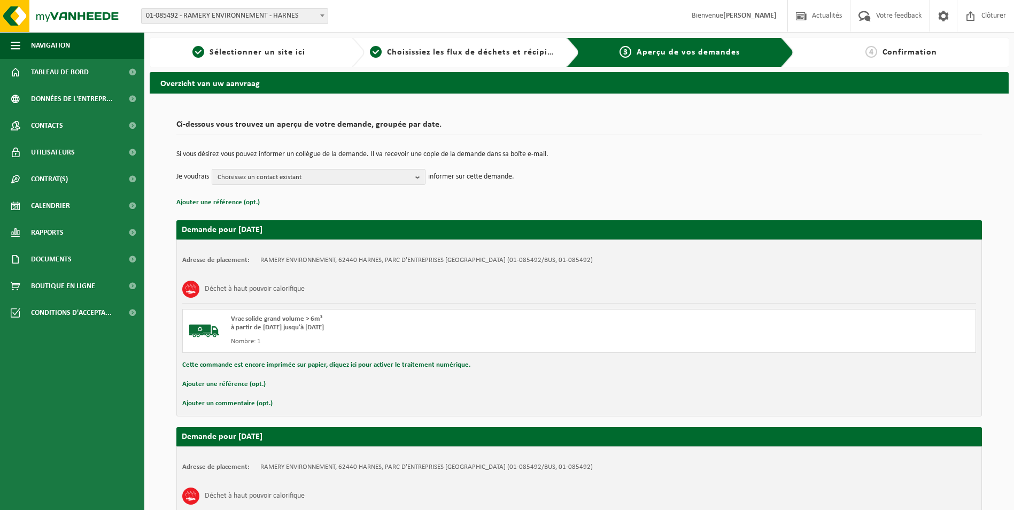 This screenshot has height=510, width=1014. Describe the element at coordinates (50, 45) in the screenshot. I see `span: Navigation` at that location.